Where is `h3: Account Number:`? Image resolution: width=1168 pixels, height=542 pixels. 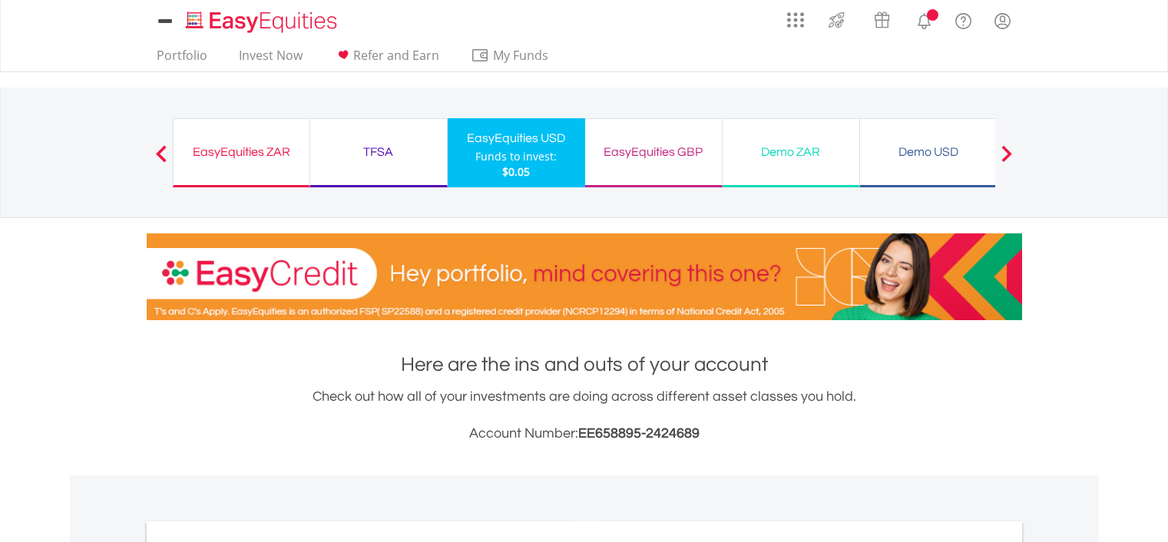 h3: Account Number: is located at coordinates (584, 434).